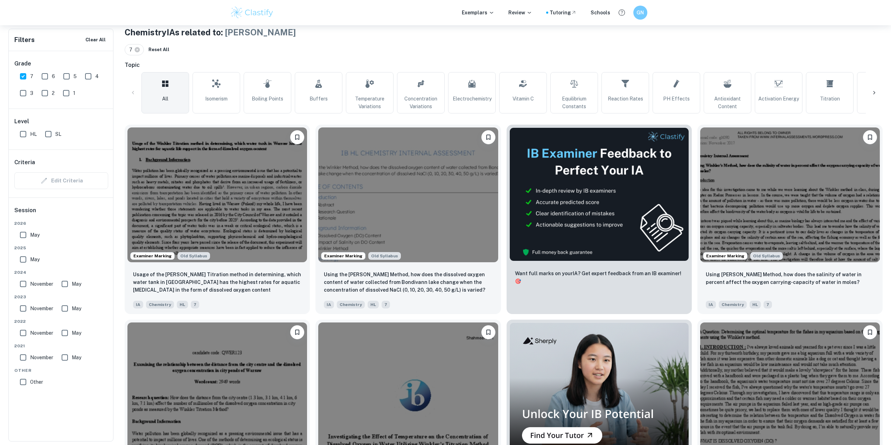 This screenshot has width=891, height=445. I want to click on button: Clear All, so click(96, 40).